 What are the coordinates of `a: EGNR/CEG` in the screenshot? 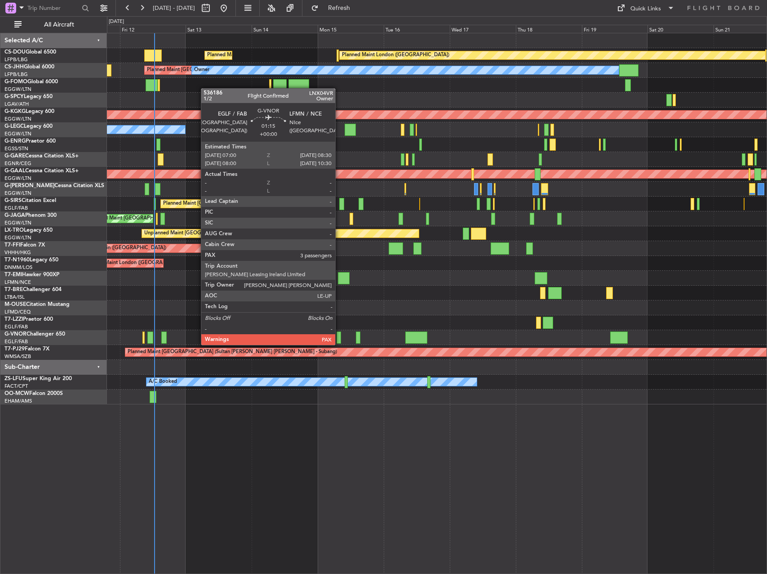 It's located at (18, 163).